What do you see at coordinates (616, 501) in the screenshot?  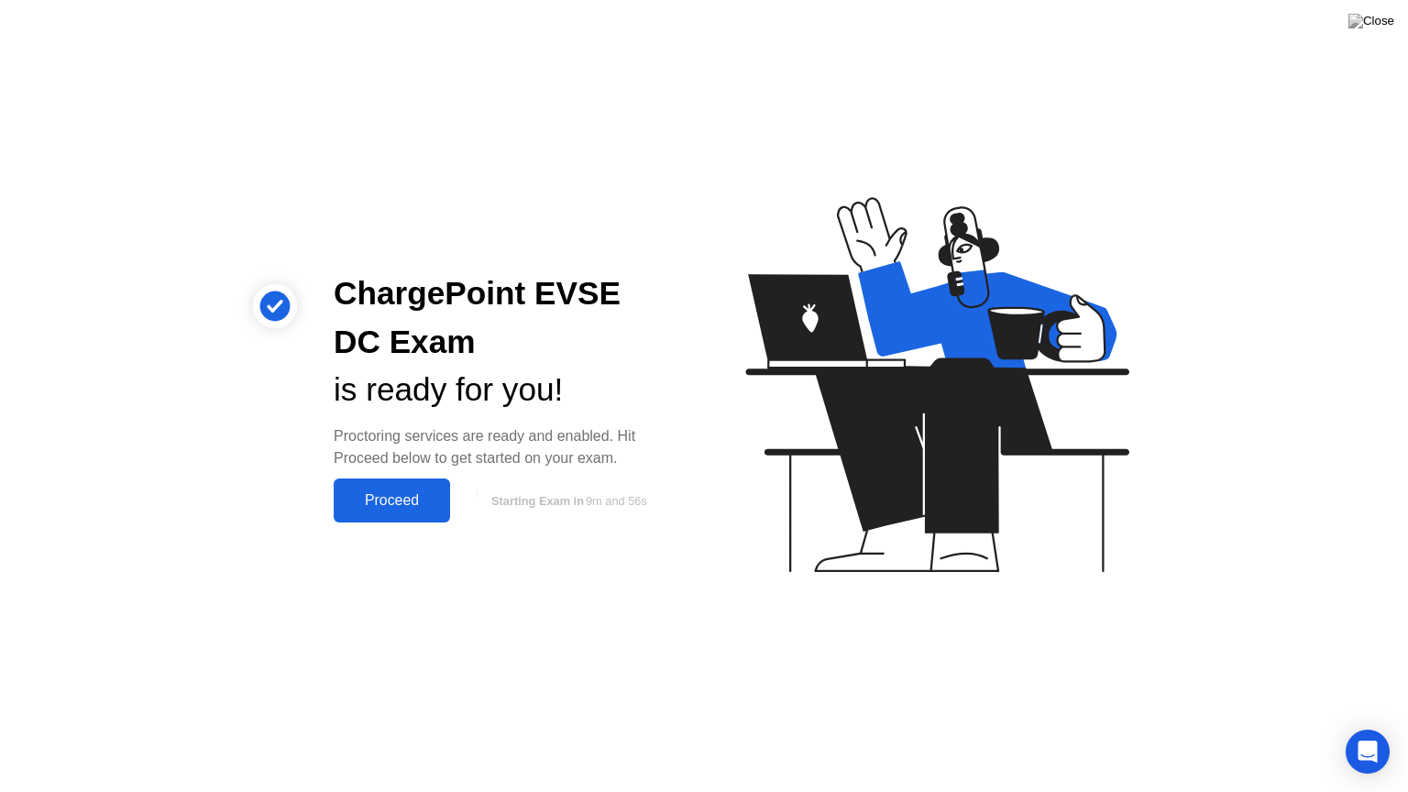 I see `span: 9m and 56s` at bounding box center [616, 501].